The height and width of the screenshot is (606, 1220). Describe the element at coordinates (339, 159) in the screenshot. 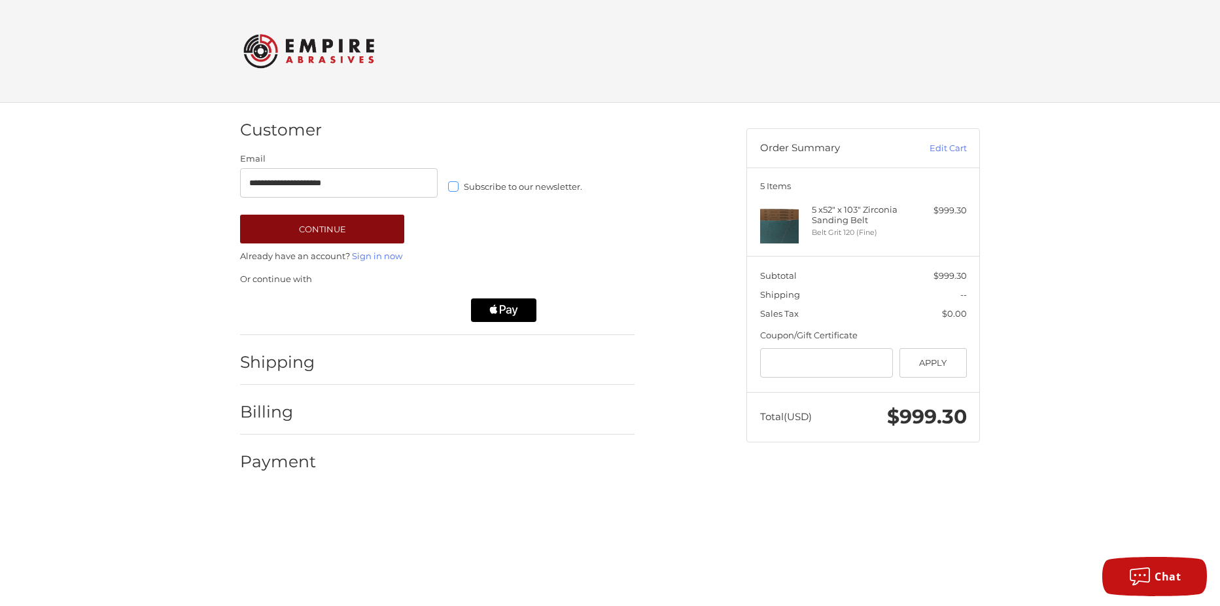

I see `label: Email` at that location.